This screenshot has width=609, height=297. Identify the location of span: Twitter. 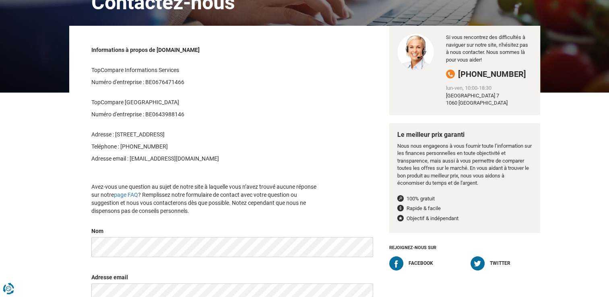
(500, 263).